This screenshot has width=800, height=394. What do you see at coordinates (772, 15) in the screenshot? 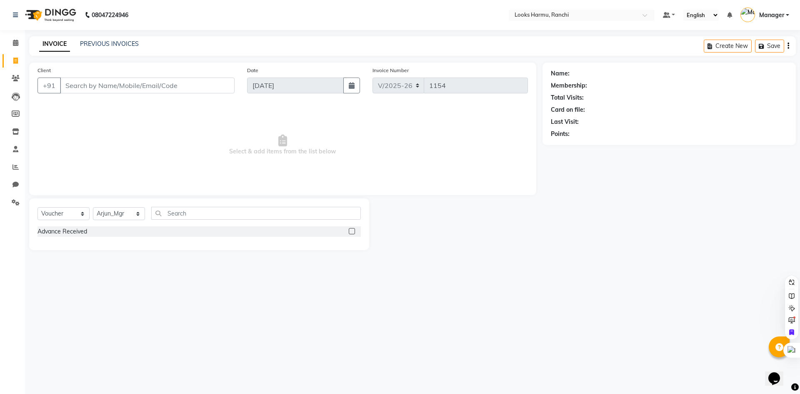
I see `span: Manager` at bounding box center [772, 15].